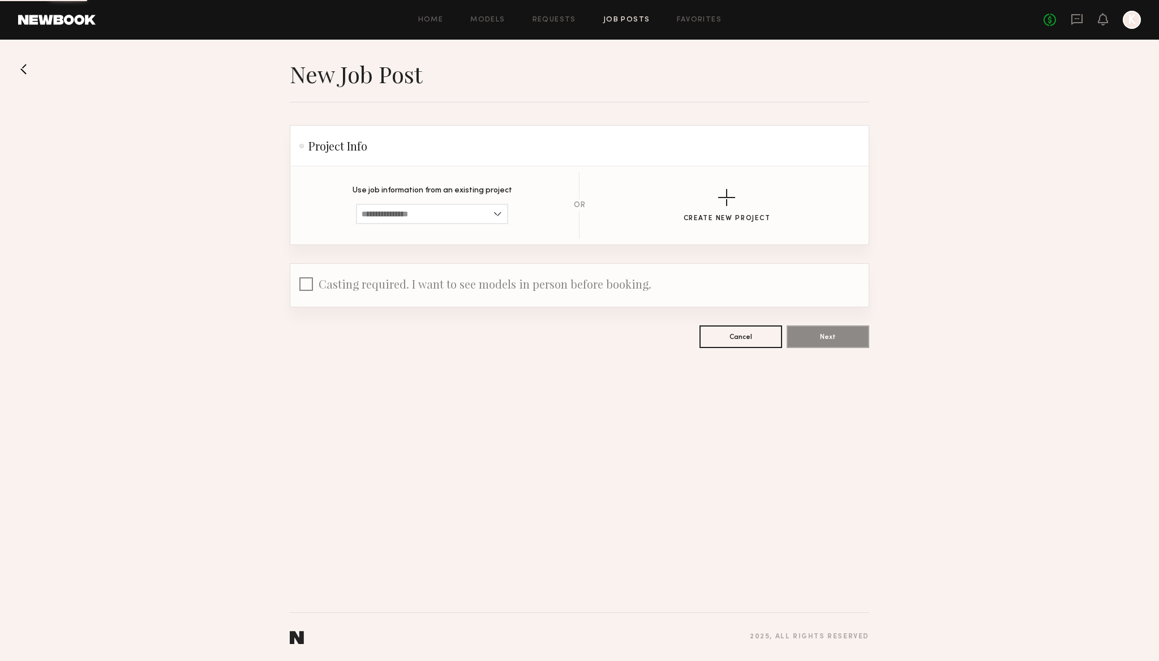  I want to click on h2: Project Info, so click(333, 146).